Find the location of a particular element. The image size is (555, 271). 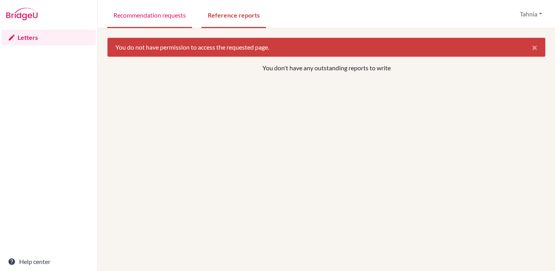

button: Close is located at coordinates (534, 47).